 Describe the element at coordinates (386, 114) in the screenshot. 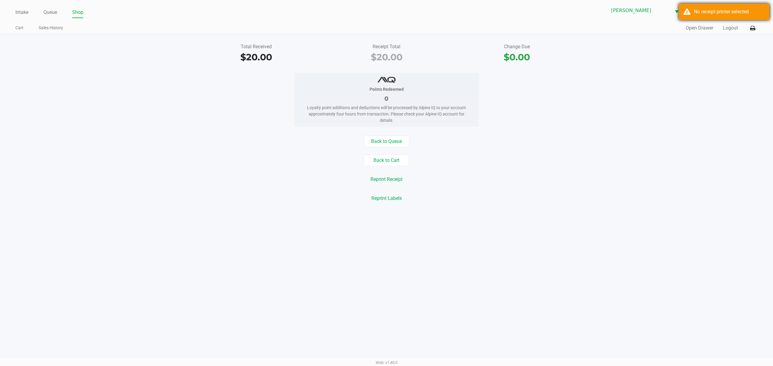

I see `div: Loyalty point additions and deductions will be processed by Alpine IQ to your account approximate...` at that location.